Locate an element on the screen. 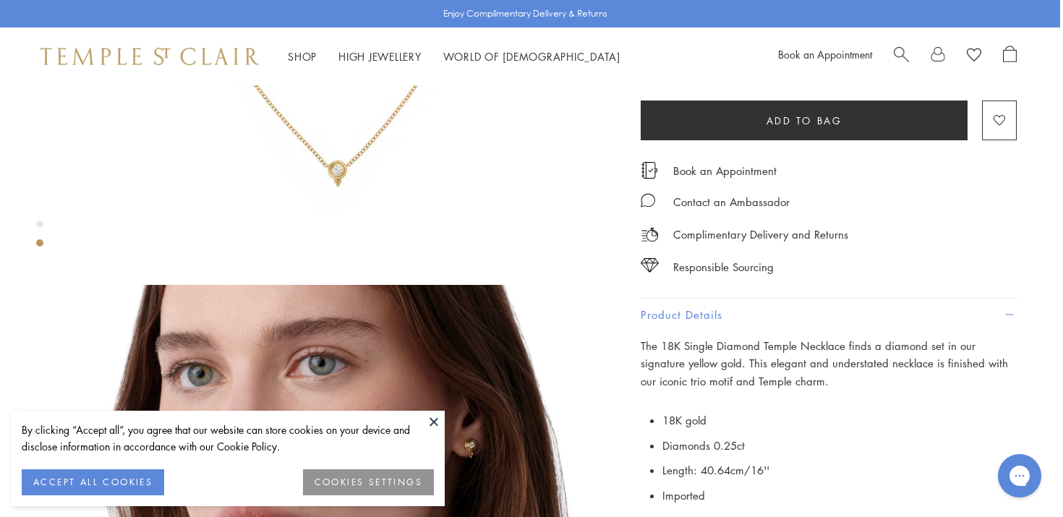 The image size is (1063, 517). img: Temple St. Clair is located at coordinates (150, 56).